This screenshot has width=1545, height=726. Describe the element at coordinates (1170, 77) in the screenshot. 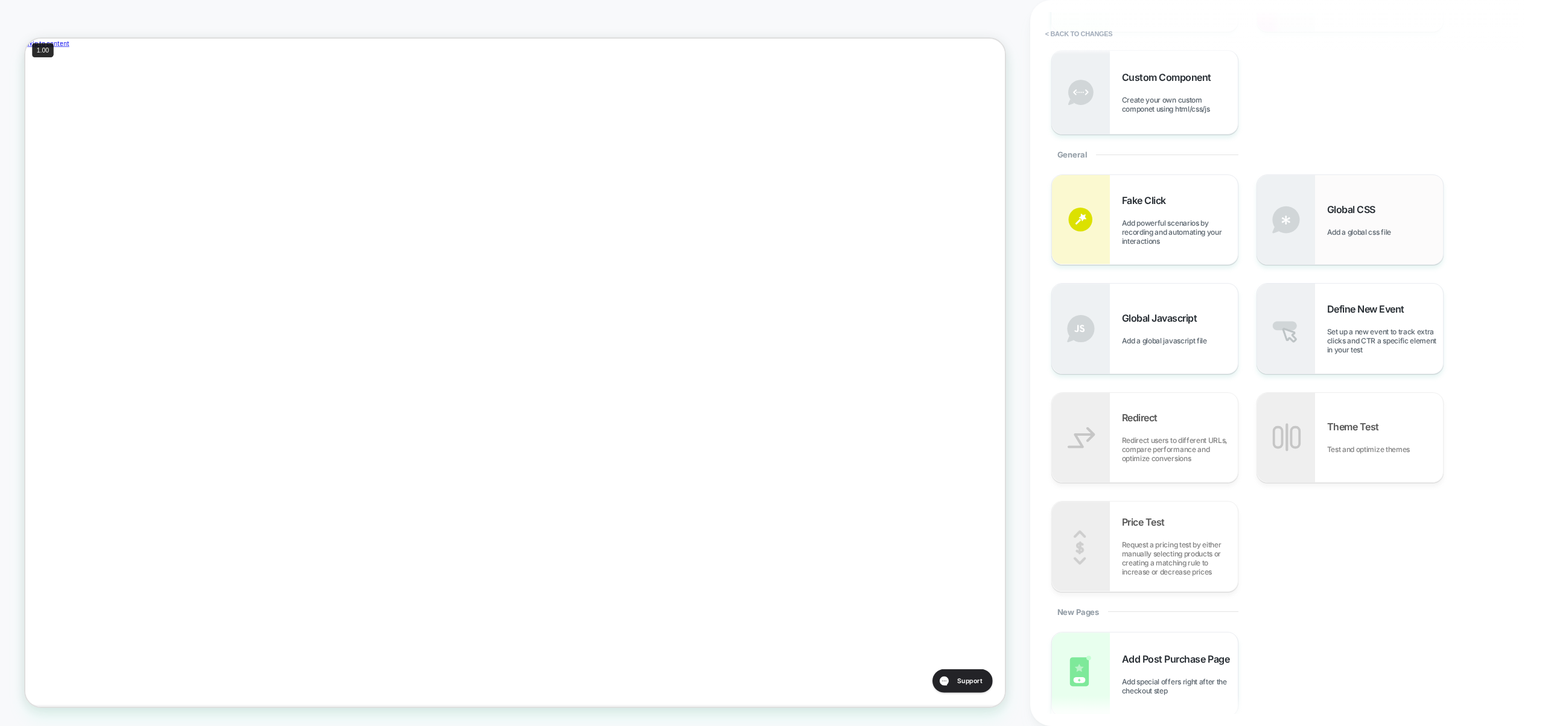

I see `span: Custom Component` at that location.